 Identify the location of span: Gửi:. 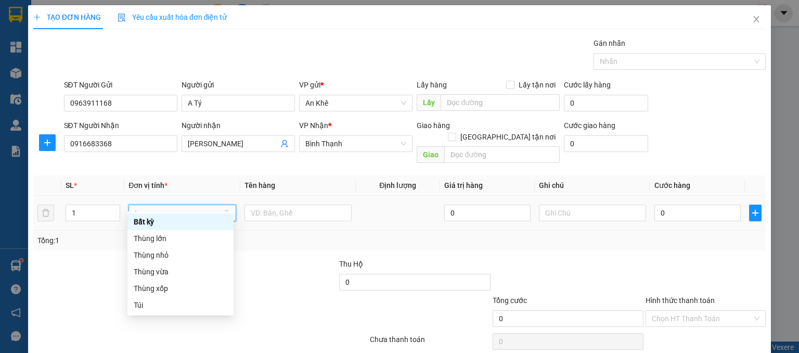
(17, 15).